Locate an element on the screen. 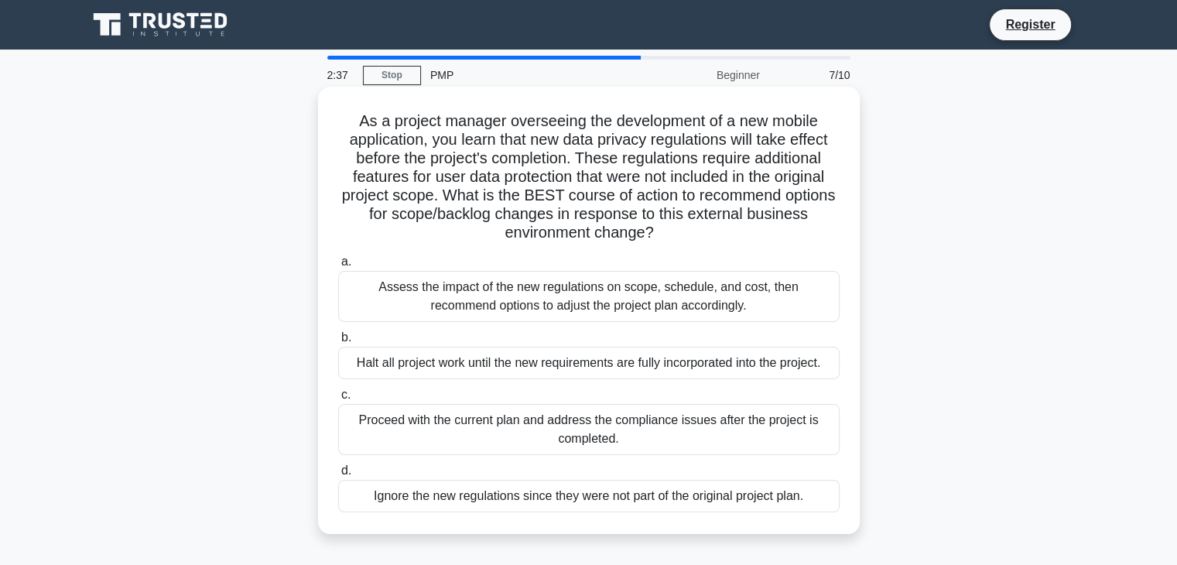  div: 7/10 is located at coordinates (814, 75).